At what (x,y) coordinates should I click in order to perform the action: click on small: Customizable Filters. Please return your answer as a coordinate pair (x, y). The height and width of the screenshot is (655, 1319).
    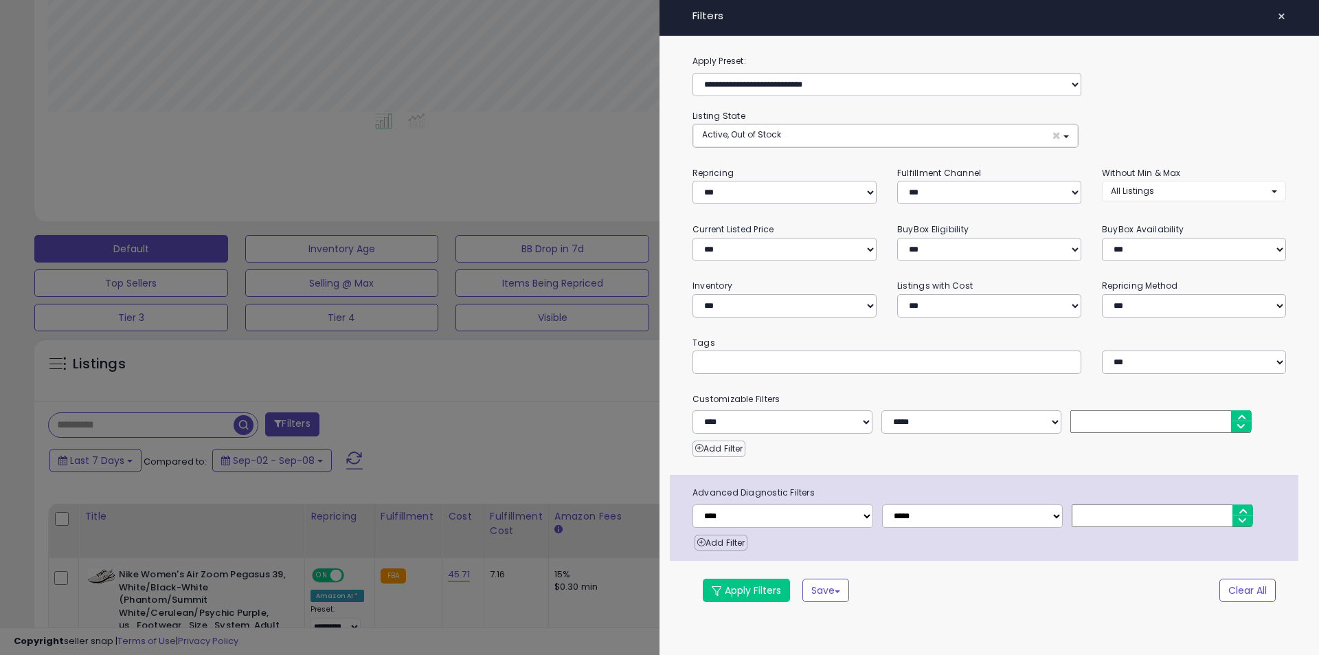
    Looking at the image, I should click on (989, 399).